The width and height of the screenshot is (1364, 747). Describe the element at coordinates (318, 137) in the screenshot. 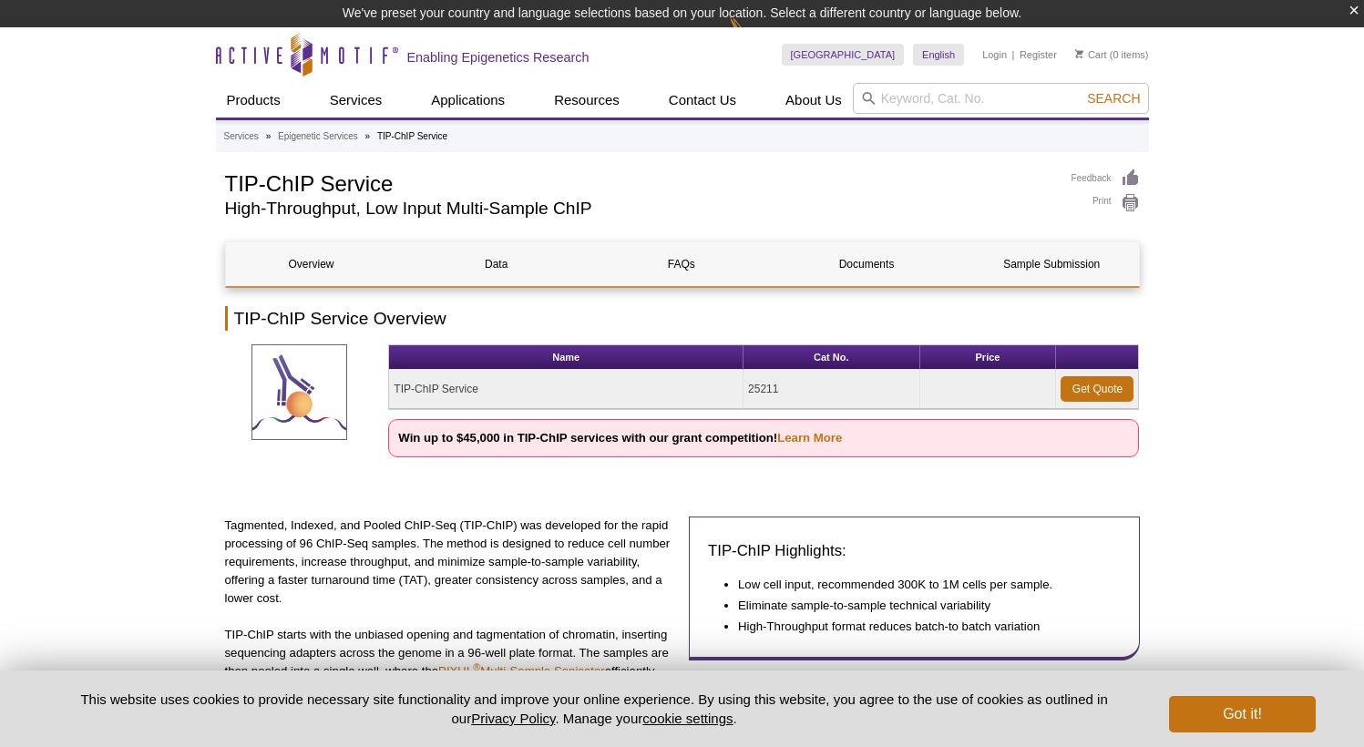

I see `a: Epigenetic Services` at that location.